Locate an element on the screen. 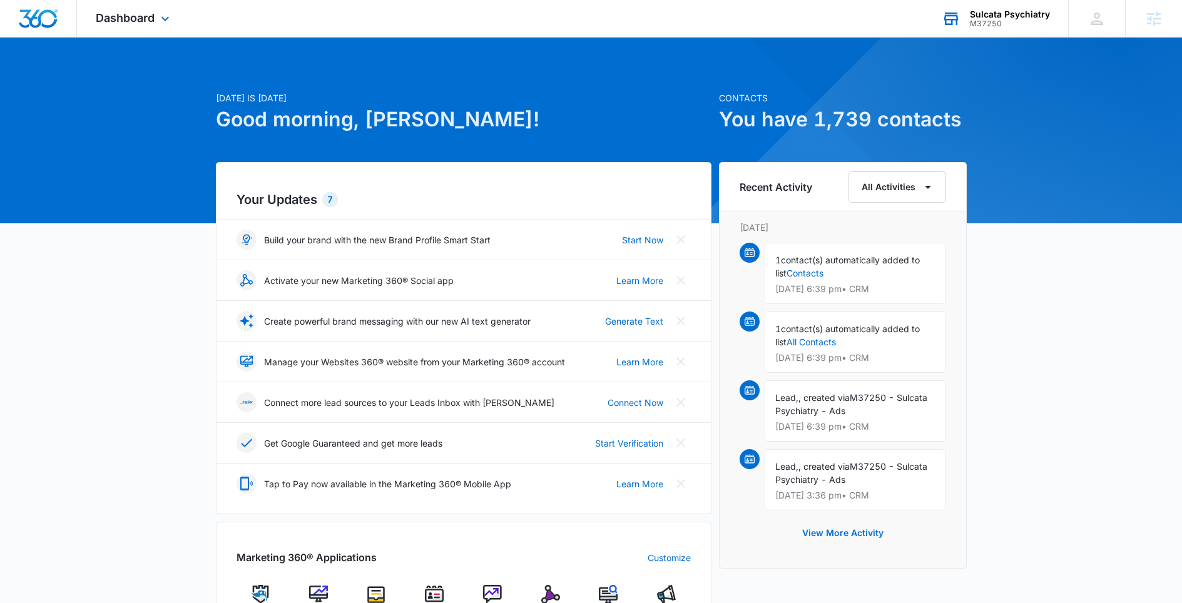 This screenshot has width=1182, height=603. p: Manage your Websites 360® website from your Marketing 360® account is located at coordinates (414, 362).